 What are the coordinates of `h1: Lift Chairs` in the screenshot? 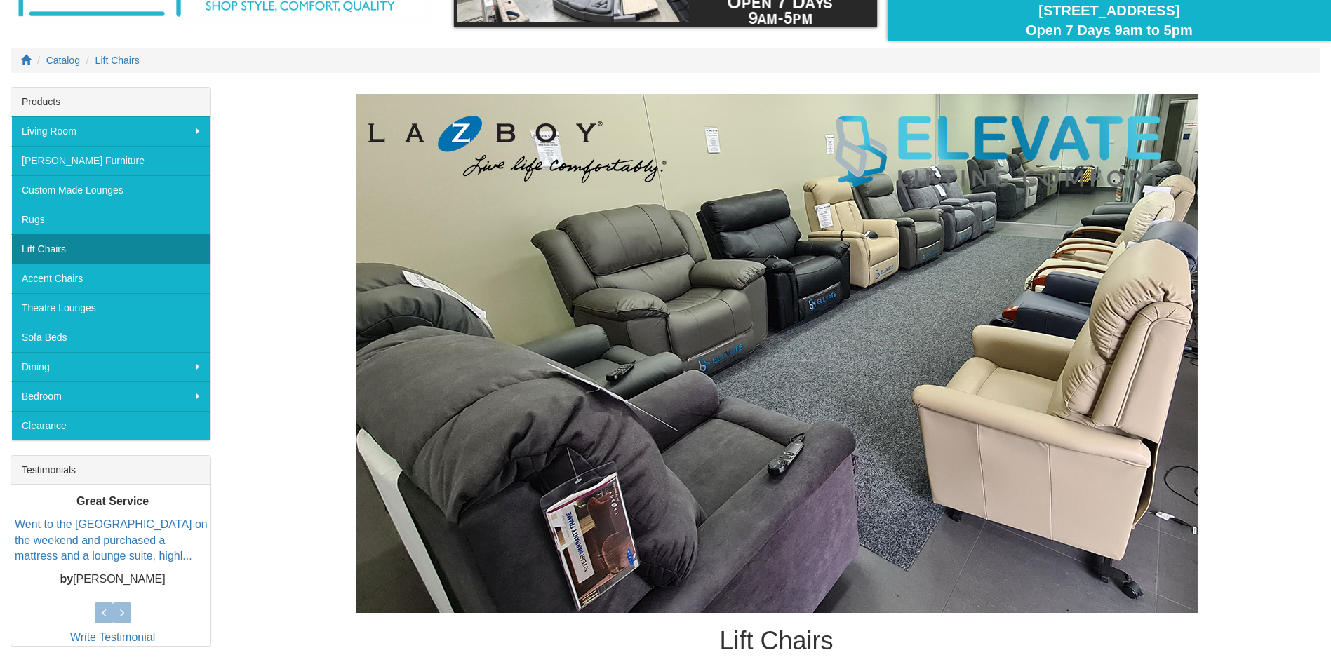 It's located at (776, 641).